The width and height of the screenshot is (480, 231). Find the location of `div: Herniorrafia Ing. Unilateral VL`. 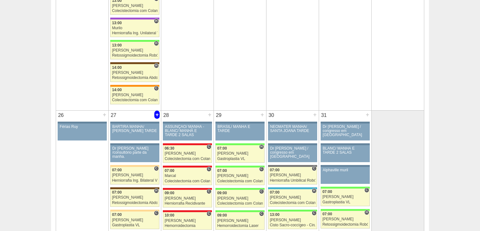

div: Herniorrafia Ing. Unilateral VL is located at coordinates (135, 33).